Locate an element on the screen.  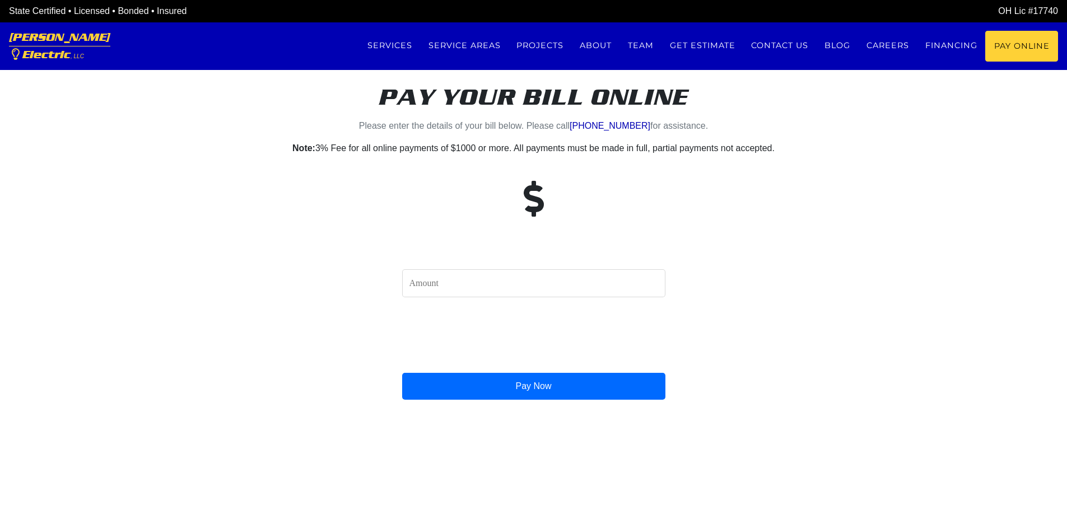
input: Amount is located at coordinates (534, 283).